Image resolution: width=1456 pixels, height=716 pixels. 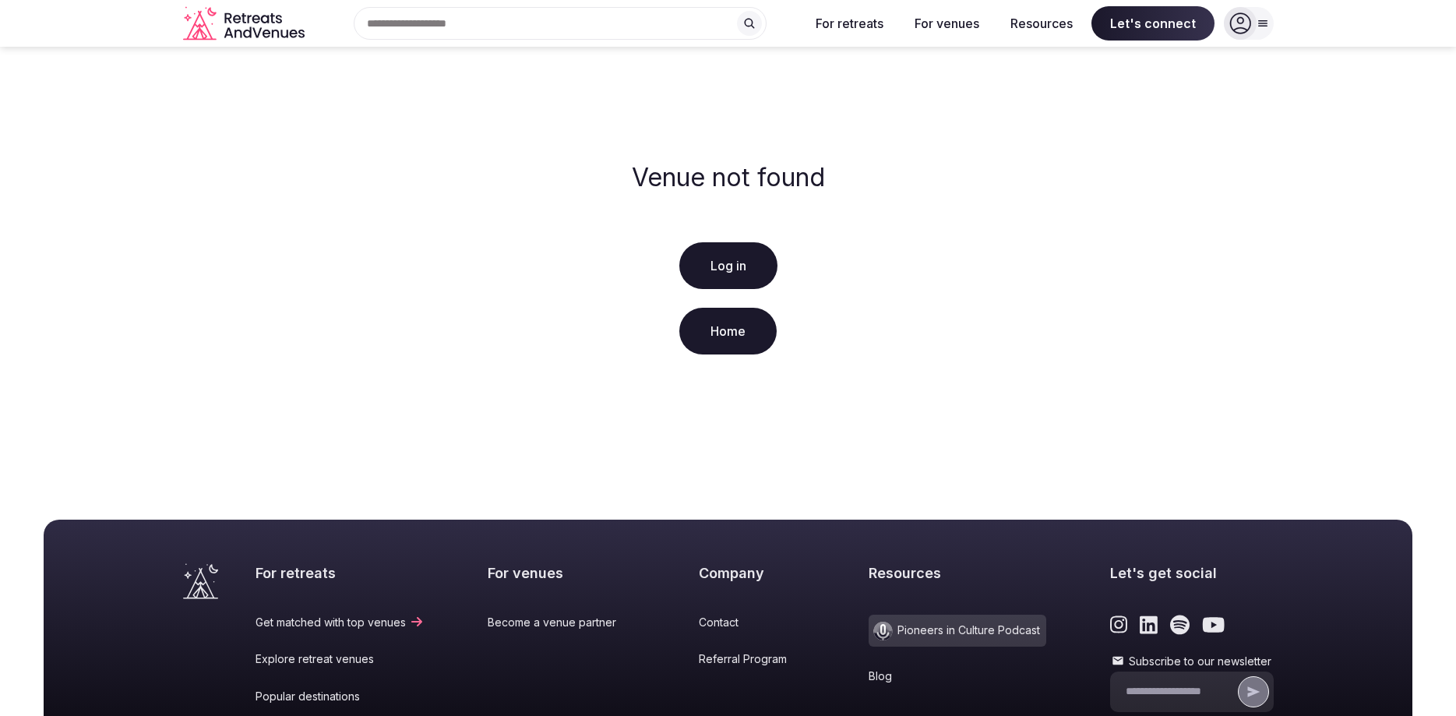 What do you see at coordinates (957, 630) in the screenshot?
I see `a: Pioneers in Culture Podcast` at bounding box center [957, 630].